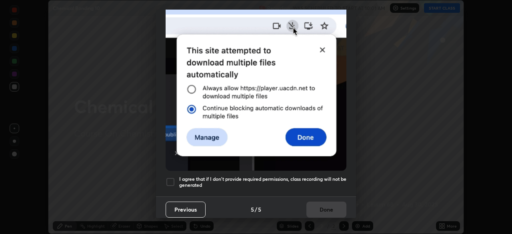 The height and width of the screenshot is (234, 512). I want to click on h5: I agree that if I don't provide required permissions, class recording will not be generated, so click(263, 182).